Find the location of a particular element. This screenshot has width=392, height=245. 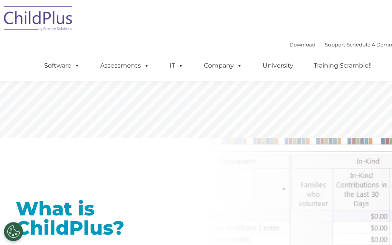

a: Company is located at coordinates (223, 66).